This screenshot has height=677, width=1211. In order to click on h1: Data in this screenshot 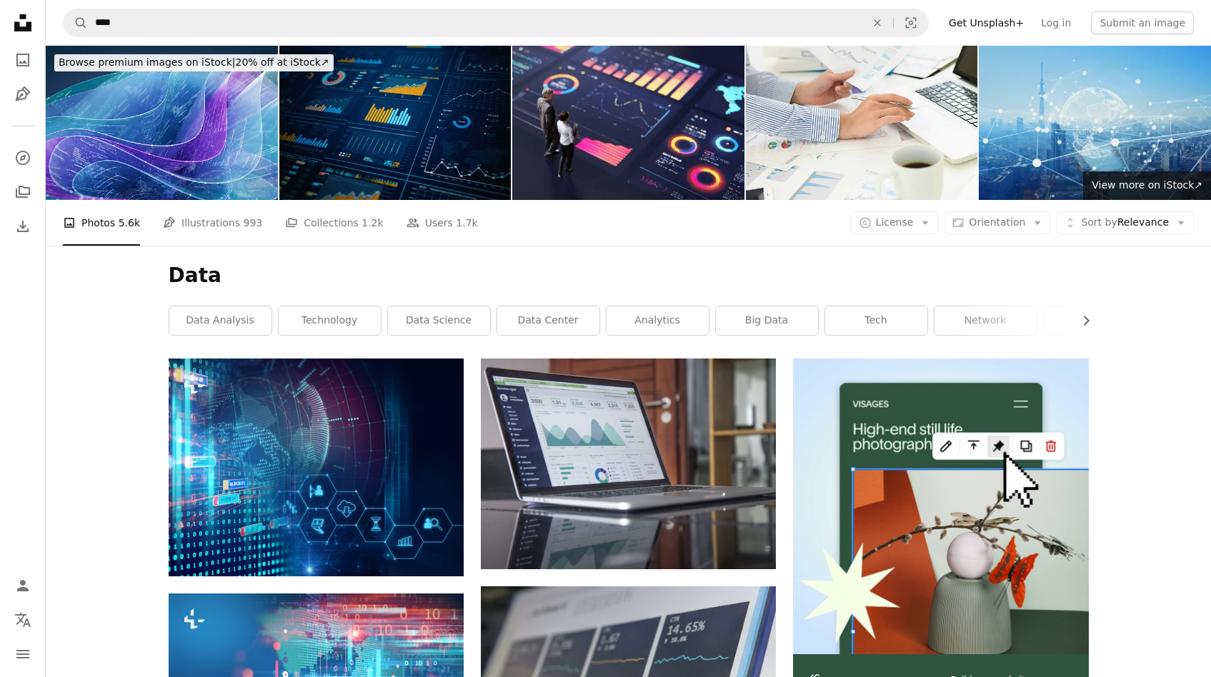, I will do `click(629, 276)`.